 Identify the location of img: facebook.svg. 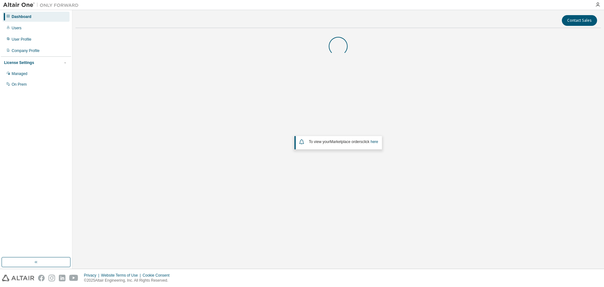
(41, 278).